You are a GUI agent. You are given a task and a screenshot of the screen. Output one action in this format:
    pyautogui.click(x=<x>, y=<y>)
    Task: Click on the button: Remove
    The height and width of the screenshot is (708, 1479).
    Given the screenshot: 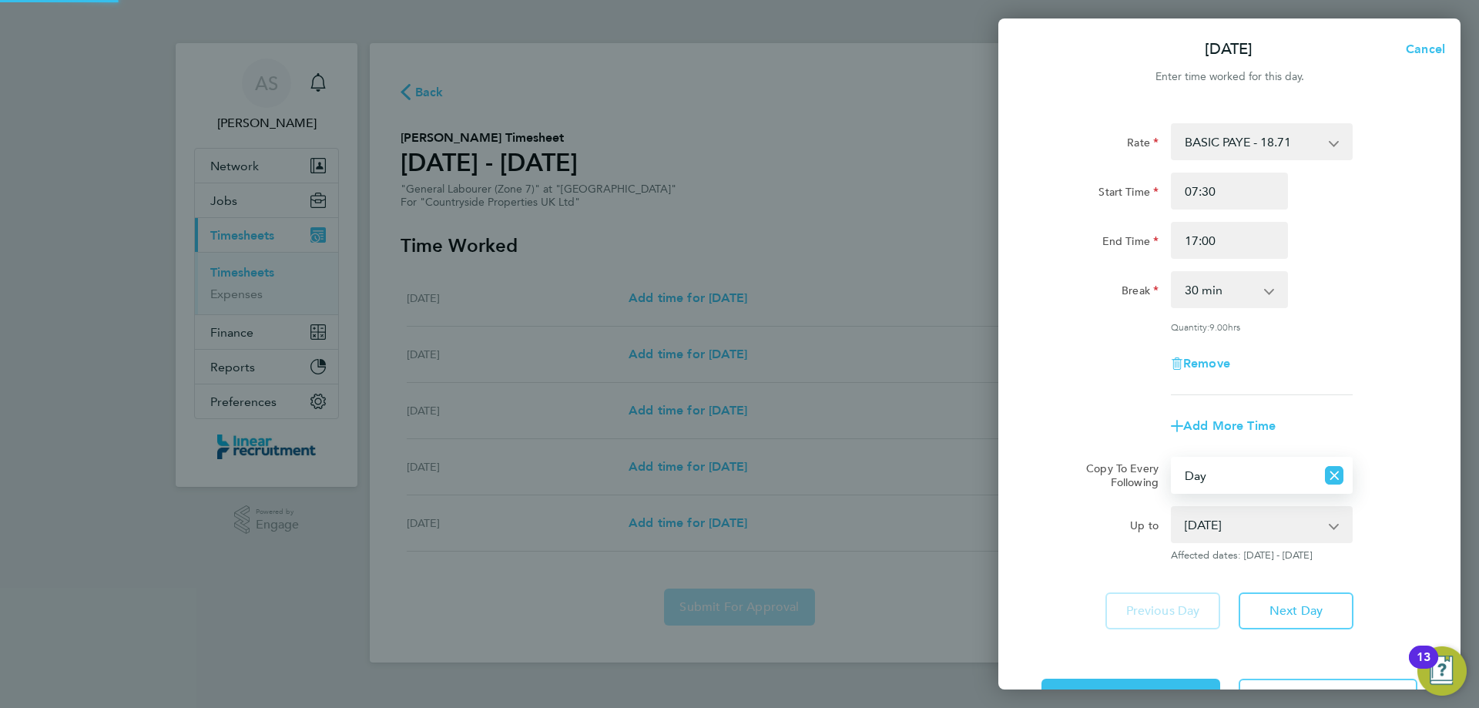 What is the action you would take?
    pyautogui.click(x=1200, y=364)
    